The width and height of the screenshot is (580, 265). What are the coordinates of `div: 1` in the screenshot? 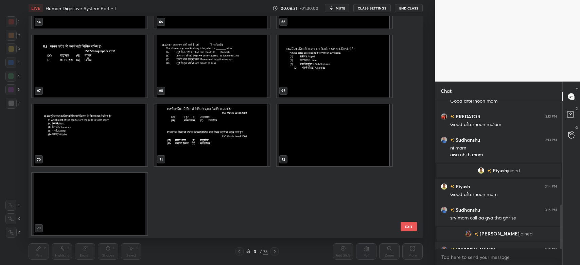 It's located at (13, 22).